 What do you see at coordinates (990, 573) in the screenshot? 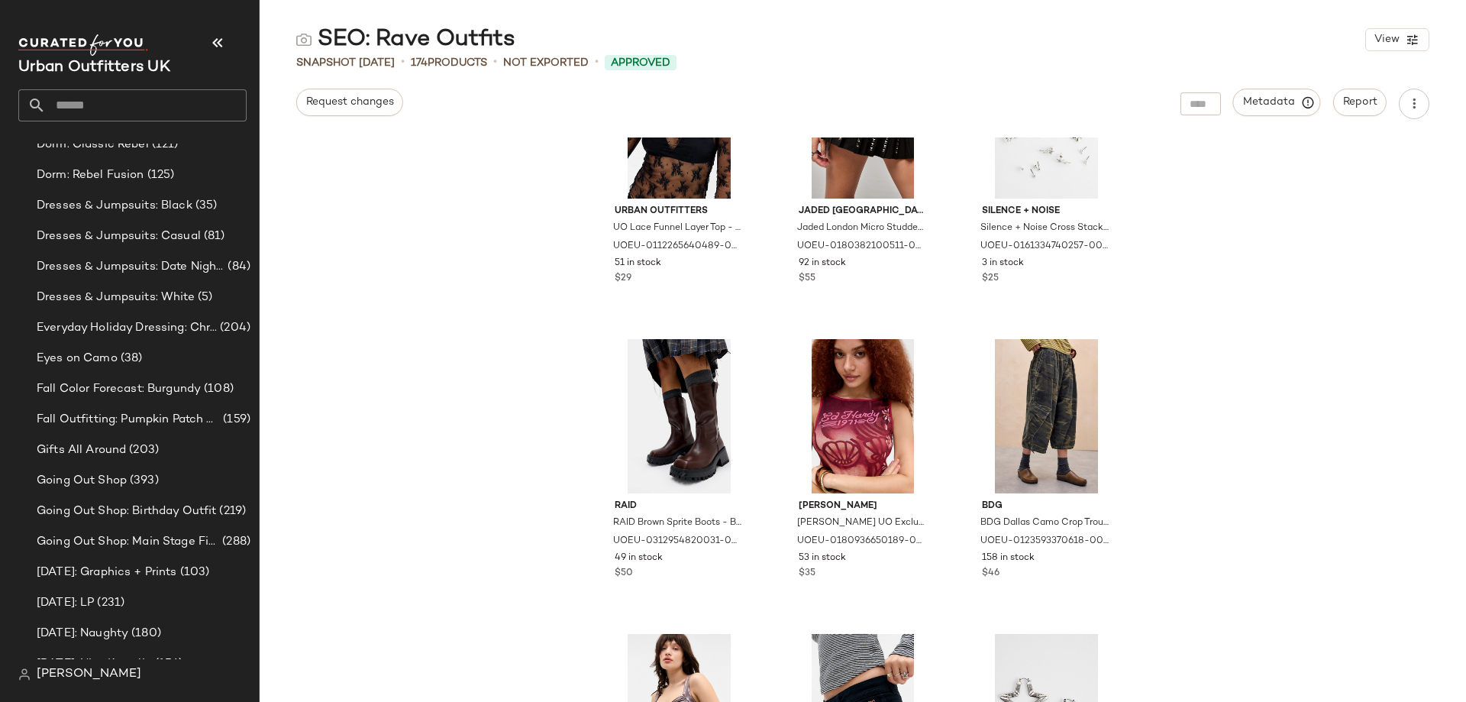
I see `span: $46` at bounding box center [990, 573].